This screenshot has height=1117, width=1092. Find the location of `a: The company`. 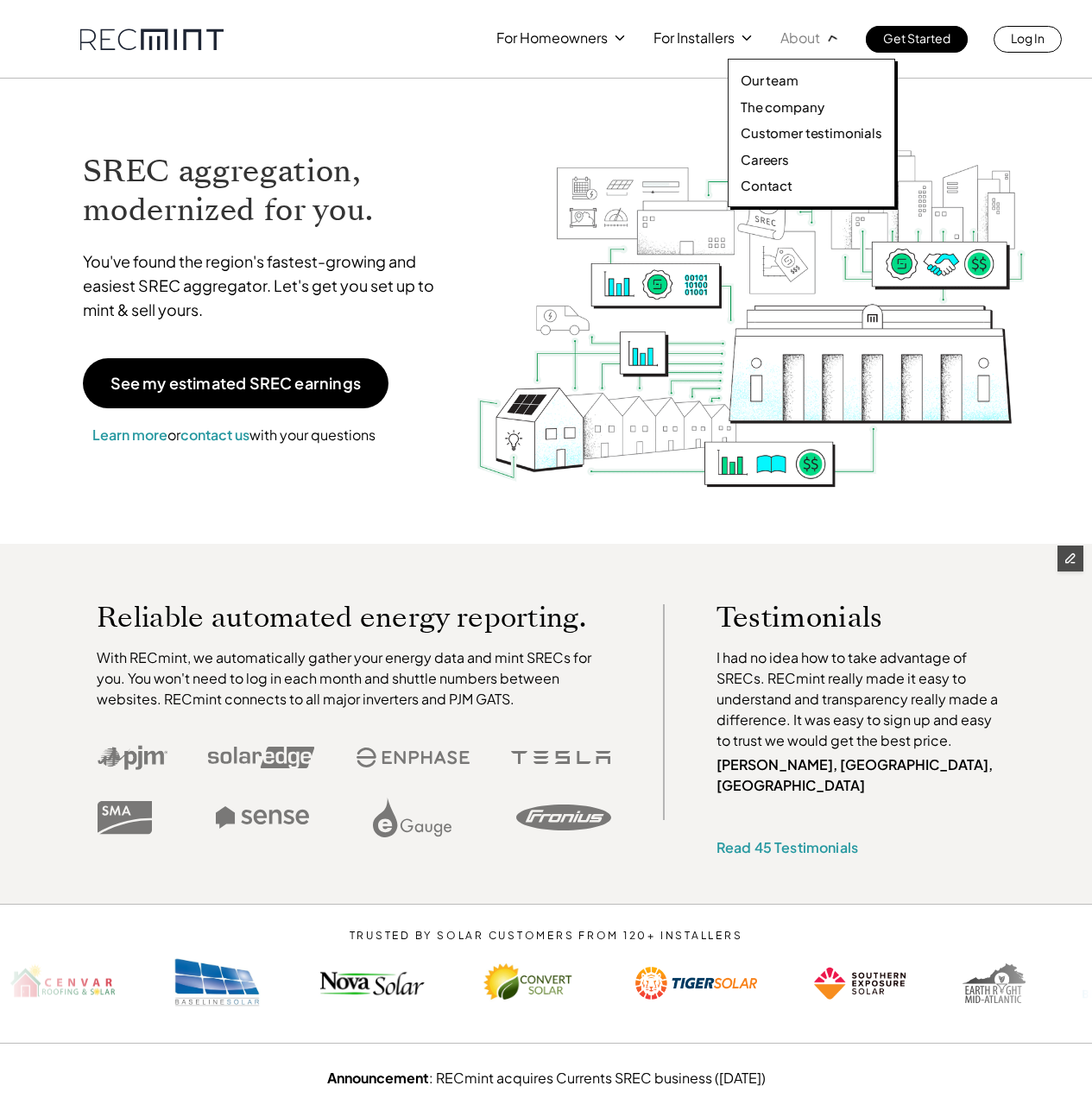

a: The company is located at coordinates (812, 107).